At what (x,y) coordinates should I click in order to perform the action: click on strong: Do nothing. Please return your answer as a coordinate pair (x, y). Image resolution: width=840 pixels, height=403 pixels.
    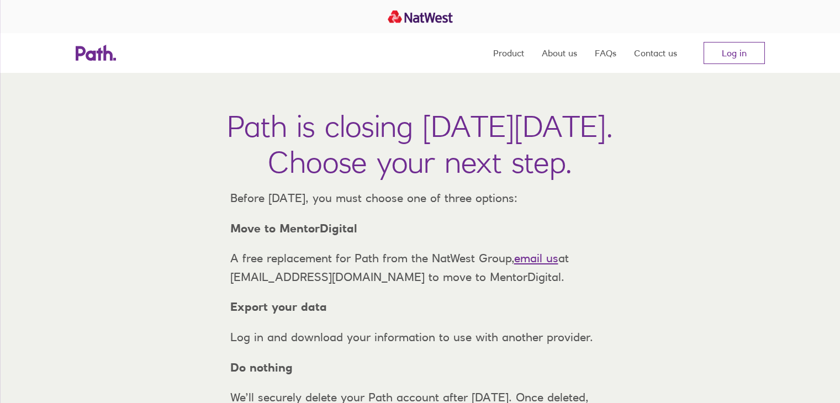
    Looking at the image, I should click on (261, 367).